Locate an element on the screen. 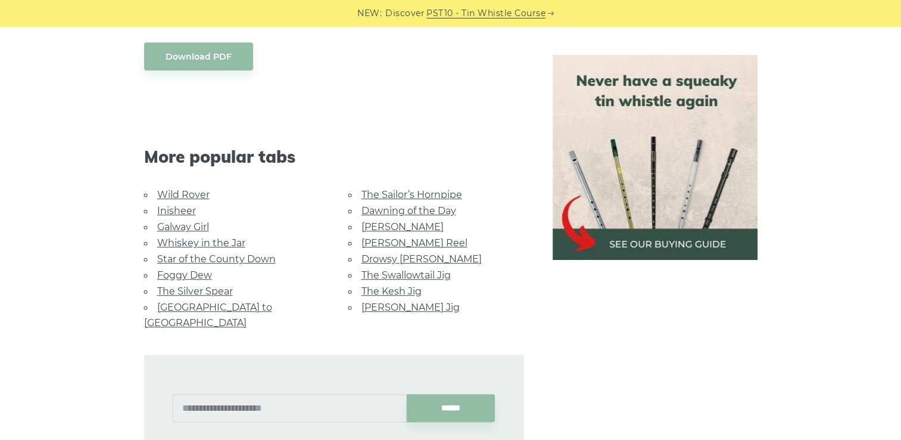  img: tin whistle buying guide is located at coordinates (655, 157).